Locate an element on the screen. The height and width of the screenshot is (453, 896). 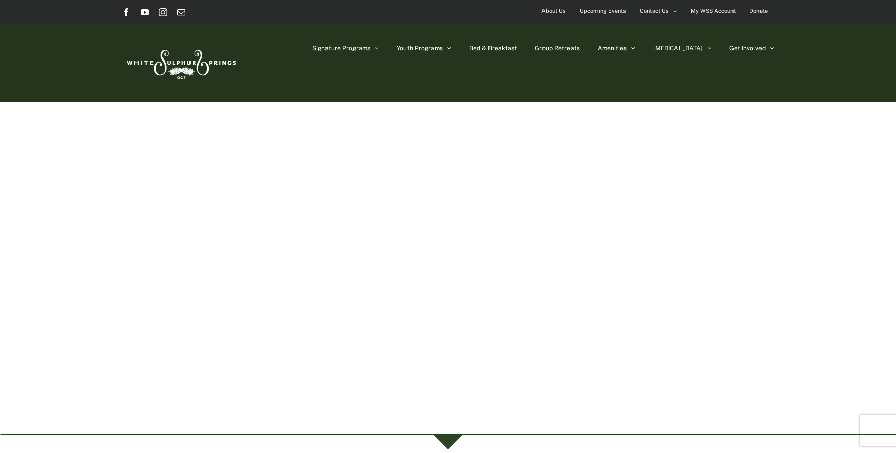
span: My WSS Account is located at coordinates (713, 11).